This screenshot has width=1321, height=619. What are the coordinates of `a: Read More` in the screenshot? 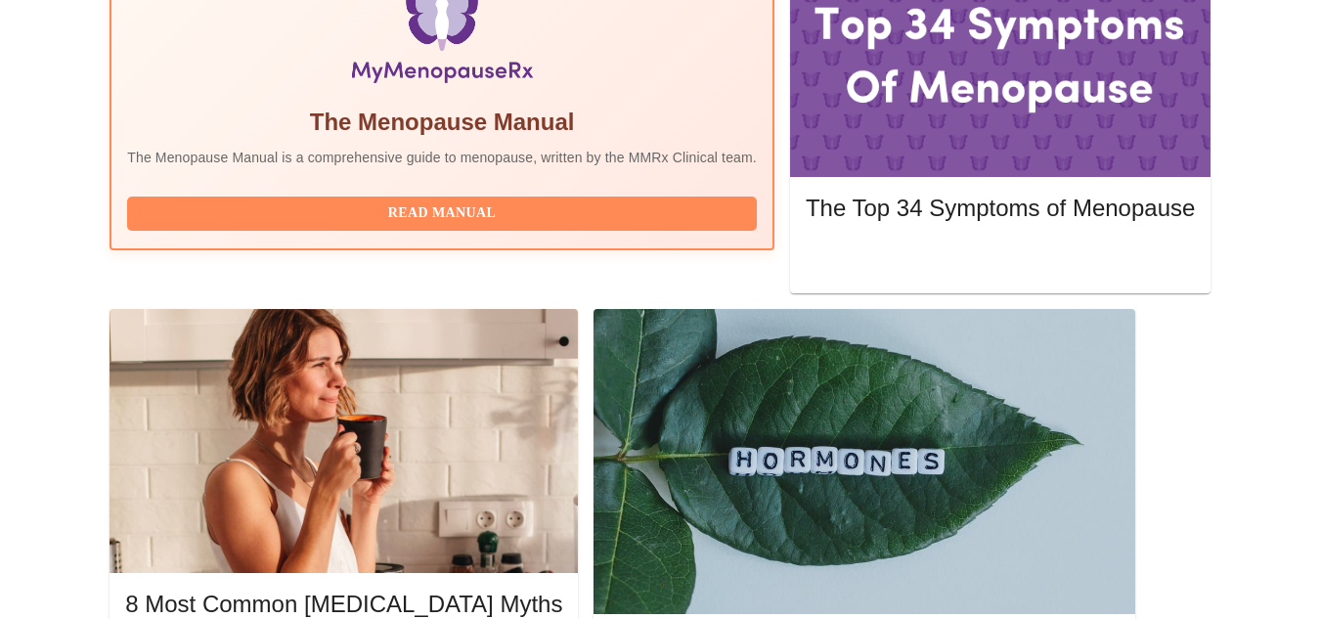 It's located at (1002, 257).